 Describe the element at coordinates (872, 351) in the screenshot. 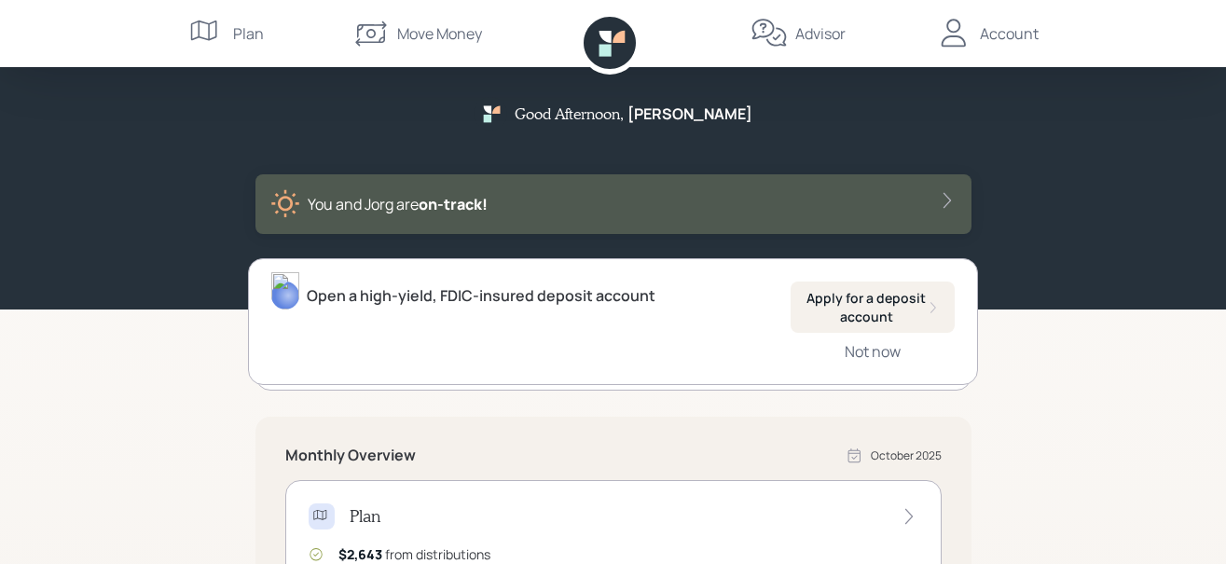

I see `div: Not now` at that location.